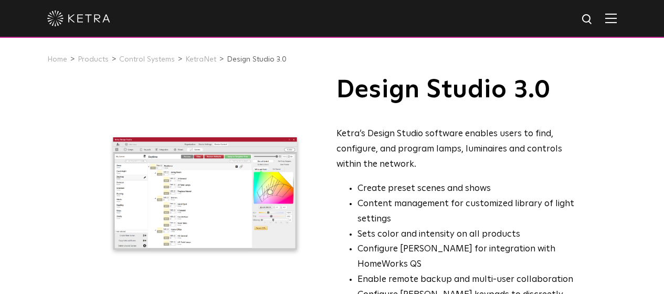 Image resolution: width=664 pixels, height=294 pixels. I want to click on a: Home, so click(57, 59).